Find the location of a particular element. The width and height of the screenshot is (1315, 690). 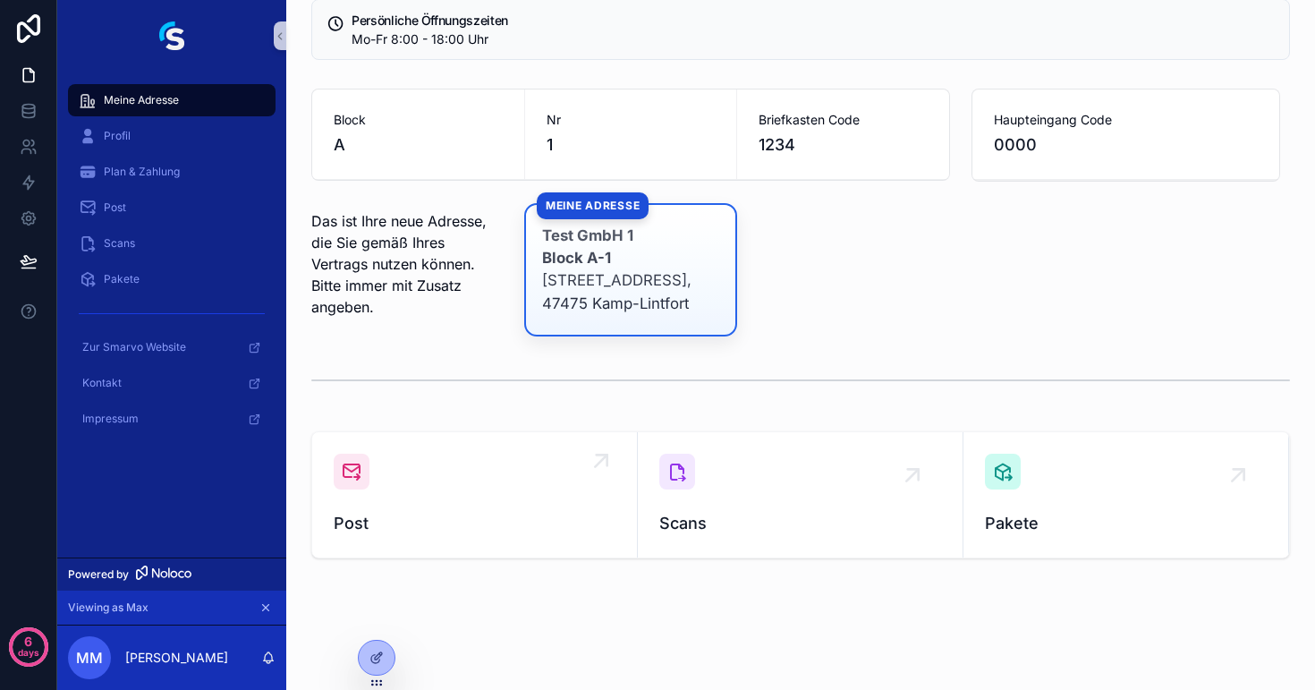

a: Powered by is located at coordinates (172, 573).